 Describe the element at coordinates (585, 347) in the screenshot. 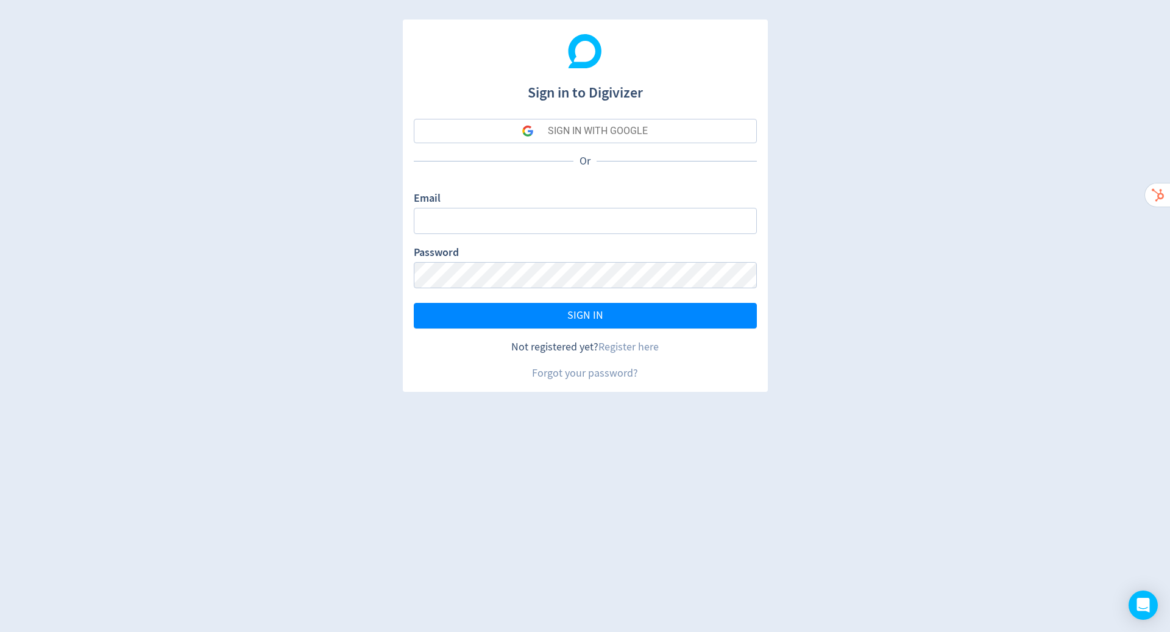

I see `div: Not registered yet?` at that location.